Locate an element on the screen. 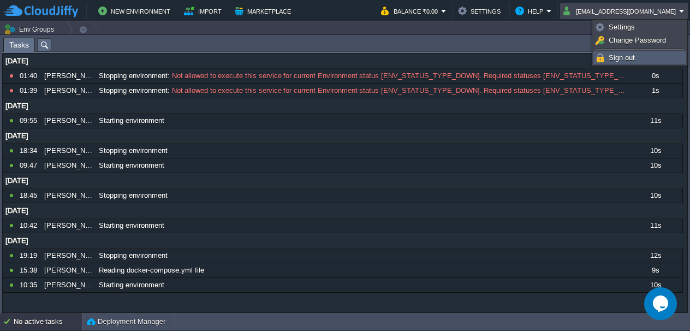  a: Sign out is located at coordinates (640, 58).